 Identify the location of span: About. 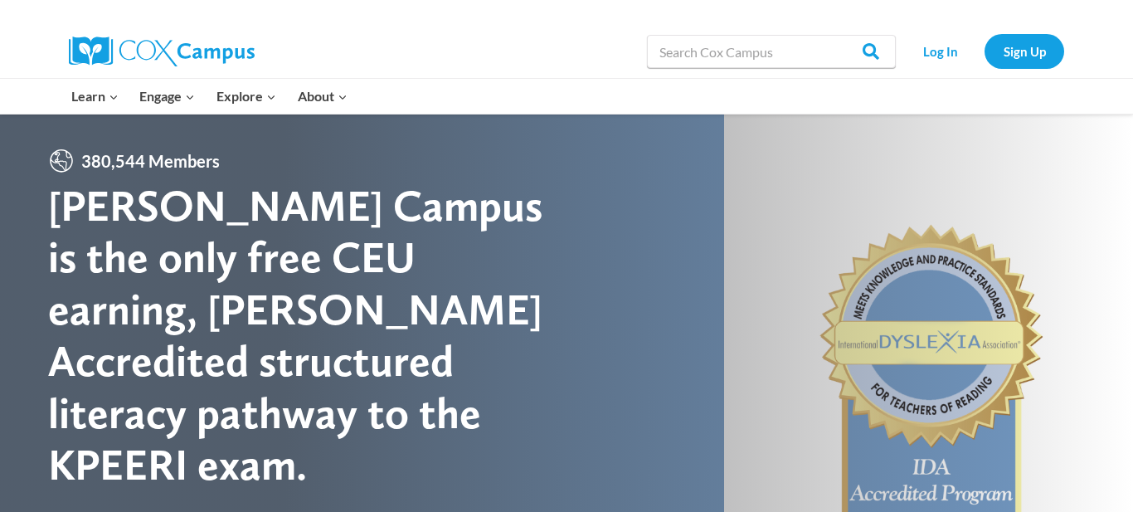
(323, 96).